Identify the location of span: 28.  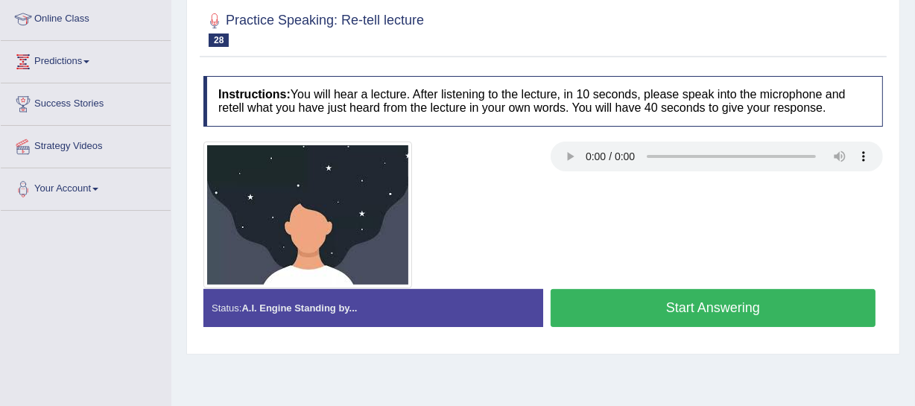
(218, 40).